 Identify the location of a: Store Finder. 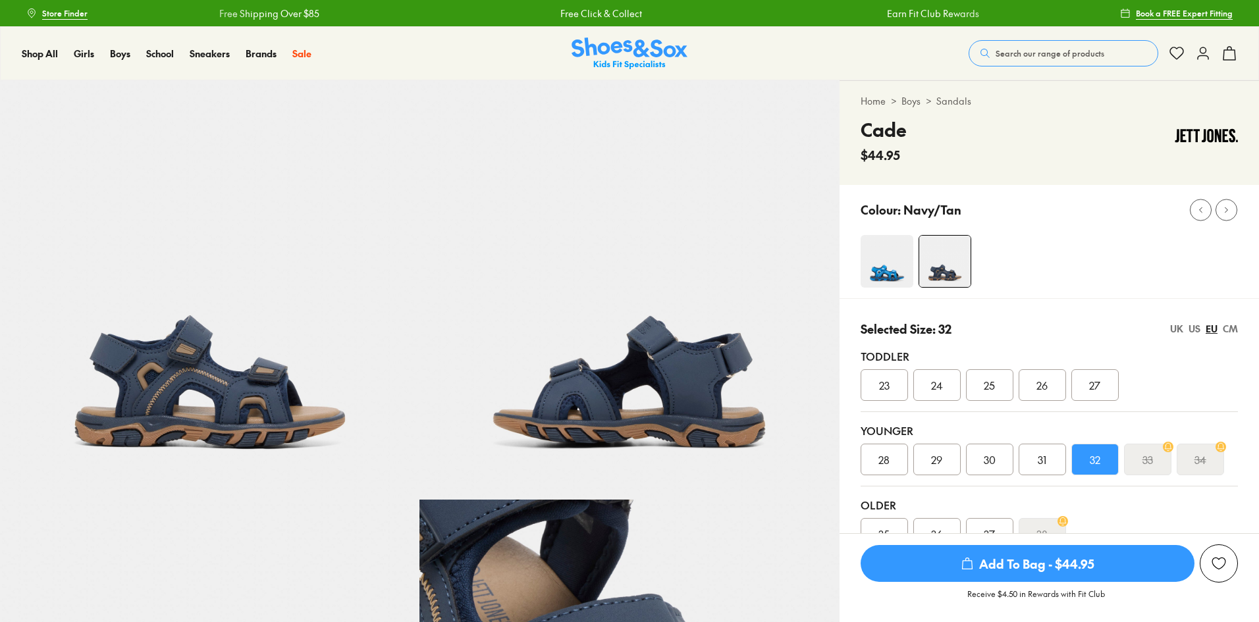
(57, 13).